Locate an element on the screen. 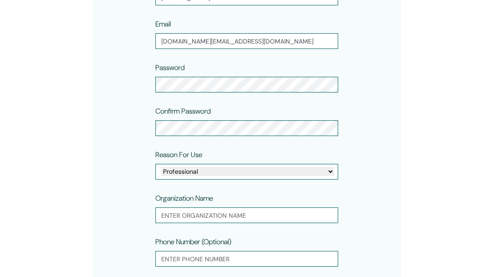 The image size is (494, 277). label: Confirm Password is located at coordinates (183, 111).